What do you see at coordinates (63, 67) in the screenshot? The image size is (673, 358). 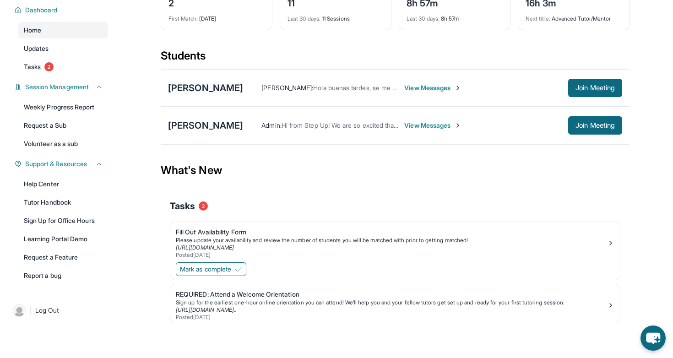 I see `a: Tasks2` at bounding box center [63, 67].